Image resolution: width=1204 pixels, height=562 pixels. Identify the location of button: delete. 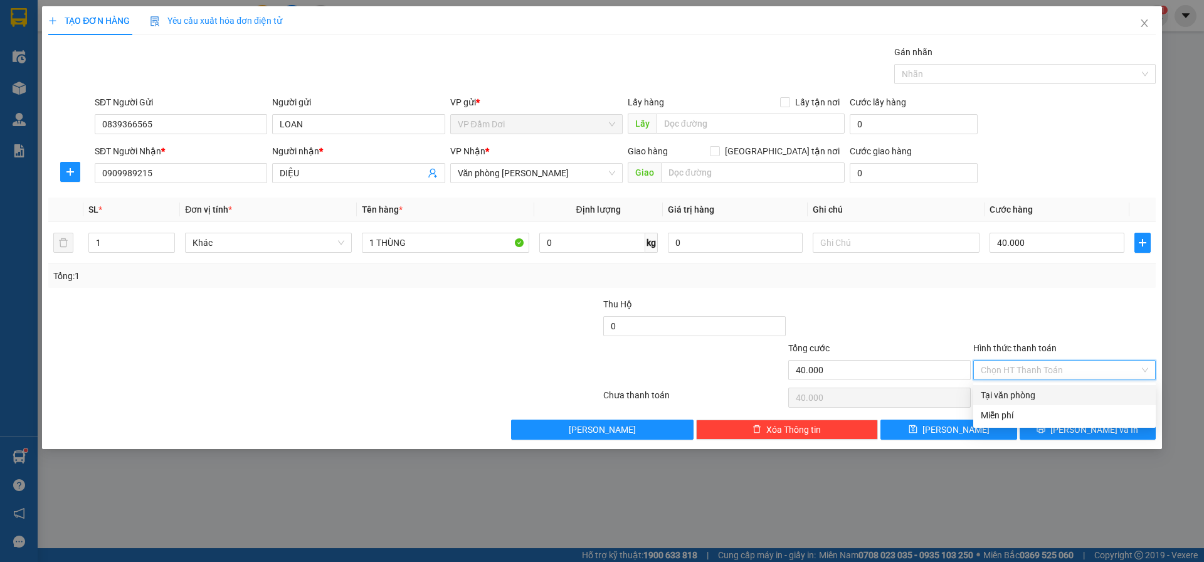
(63, 243).